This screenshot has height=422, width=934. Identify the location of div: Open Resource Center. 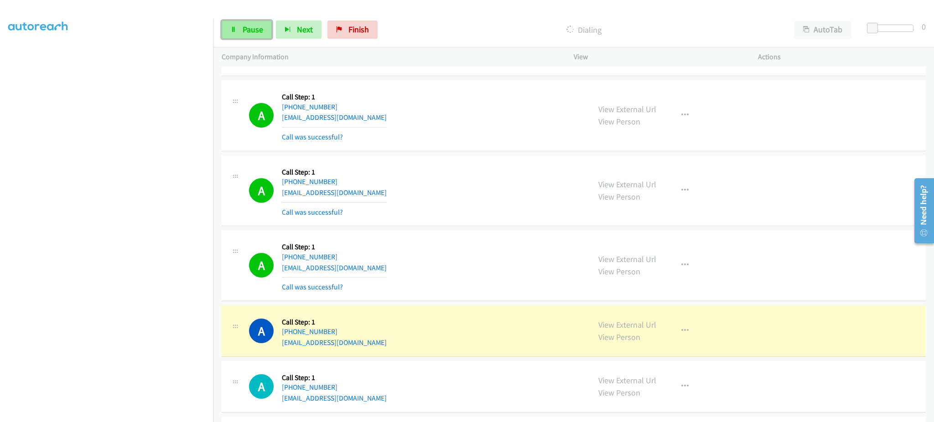
(16, 36).